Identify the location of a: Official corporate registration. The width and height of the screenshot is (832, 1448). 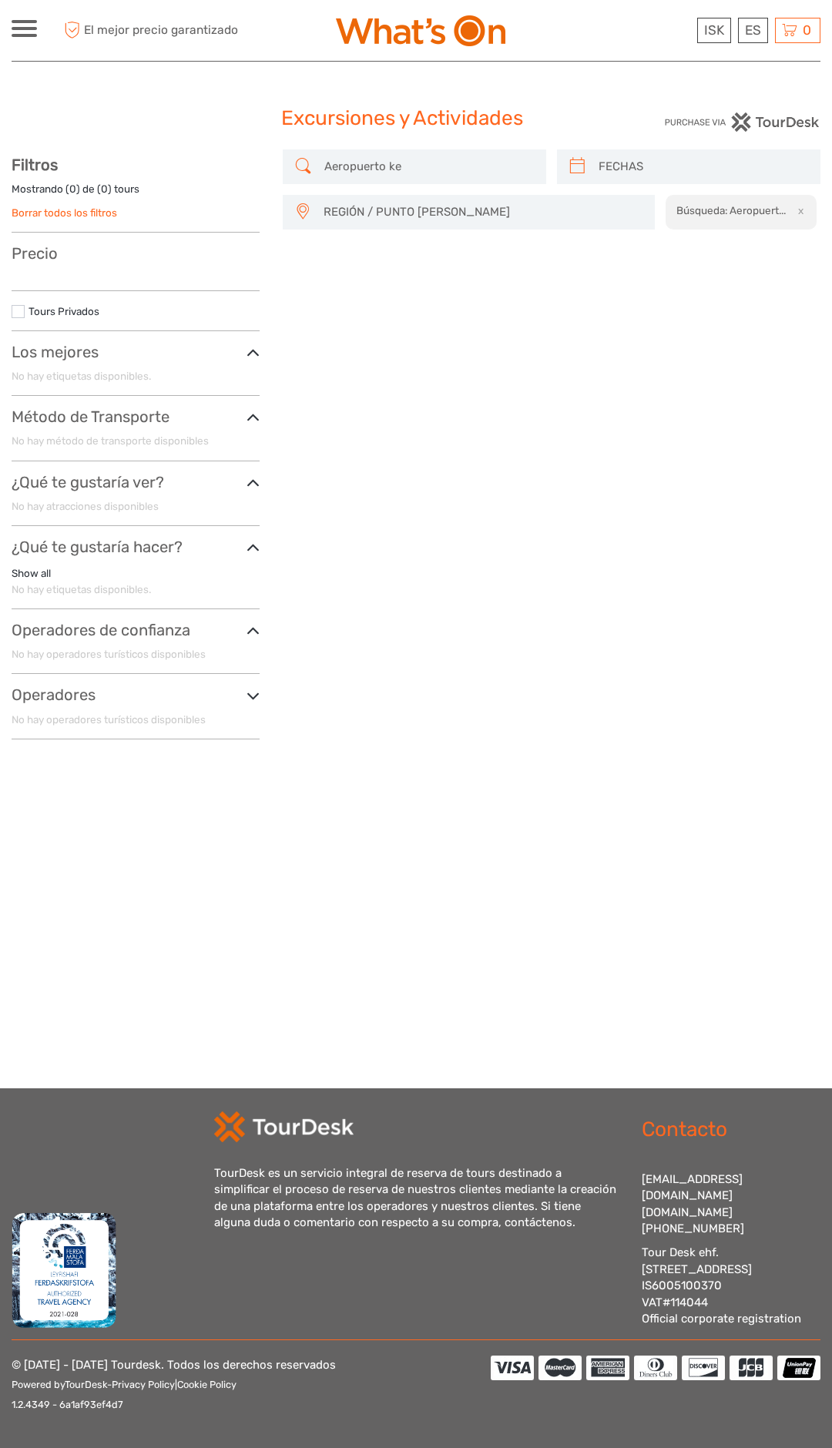
(721, 1319).